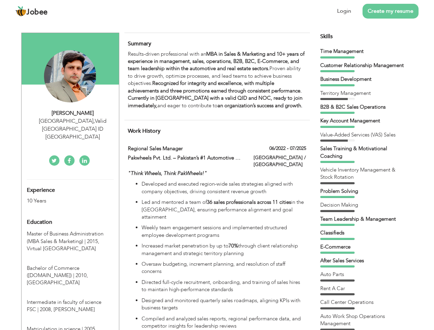 The image size is (434, 330). I want to click on strong: 36 sales professionals across 11 cities, so click(249, 202).